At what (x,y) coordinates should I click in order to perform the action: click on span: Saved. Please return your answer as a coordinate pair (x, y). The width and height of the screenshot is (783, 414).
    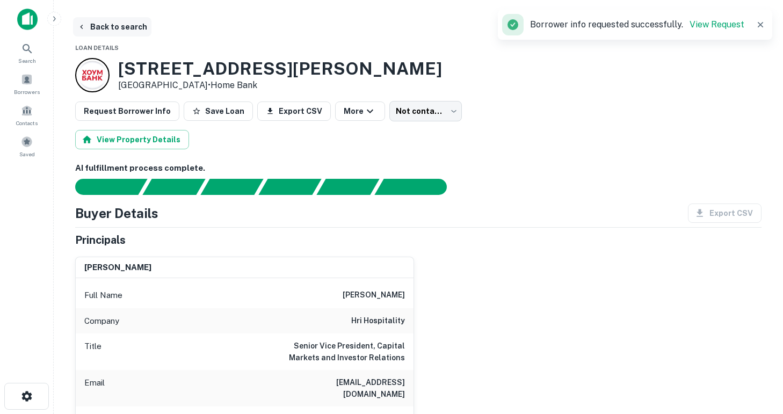
    Looking at the image, I should click on (27, 154).